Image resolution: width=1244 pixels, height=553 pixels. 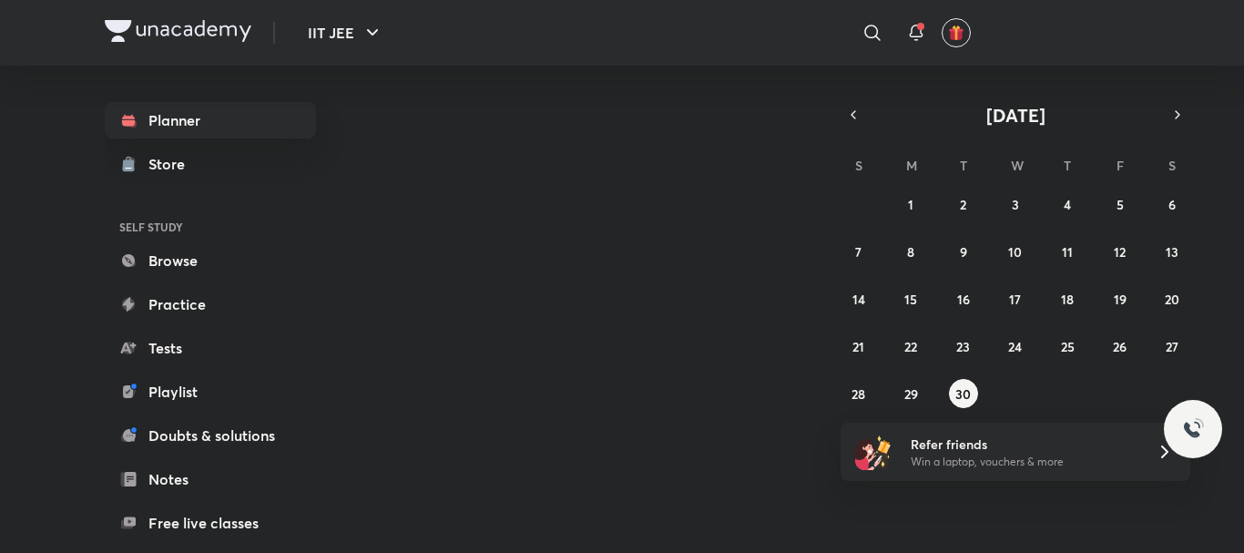 What do you see at coordinates (210, 164) in the screenshot?
I see `a: Store` at bounding box center [210, 164].